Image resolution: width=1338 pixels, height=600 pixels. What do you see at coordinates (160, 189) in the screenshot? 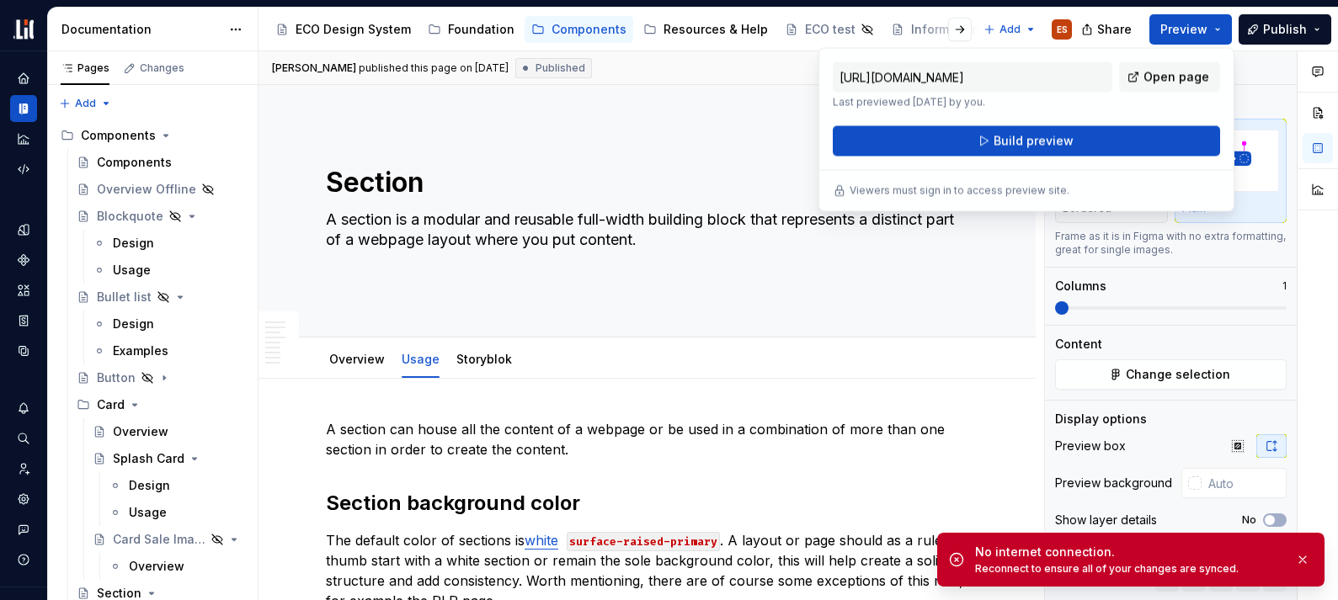
I see `a: Overview Offline` at bounding box center [160, 189].